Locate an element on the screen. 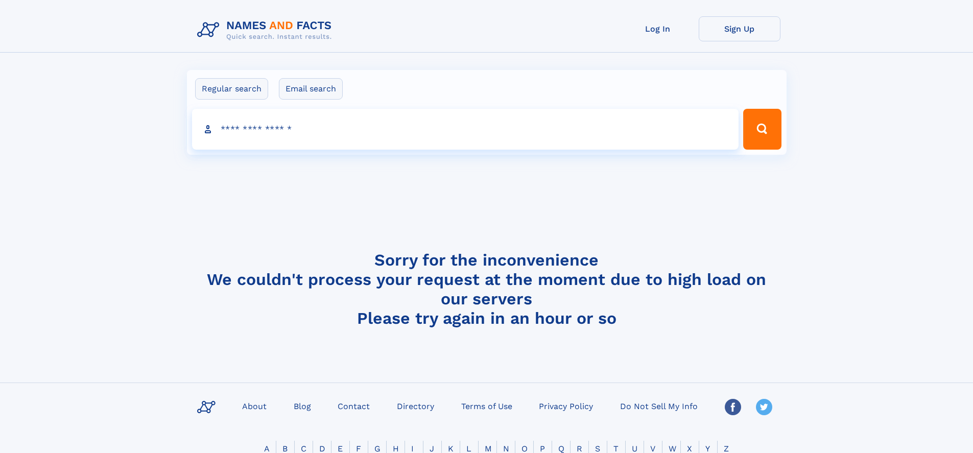  a: Directory is located at coordinates (415, 405).